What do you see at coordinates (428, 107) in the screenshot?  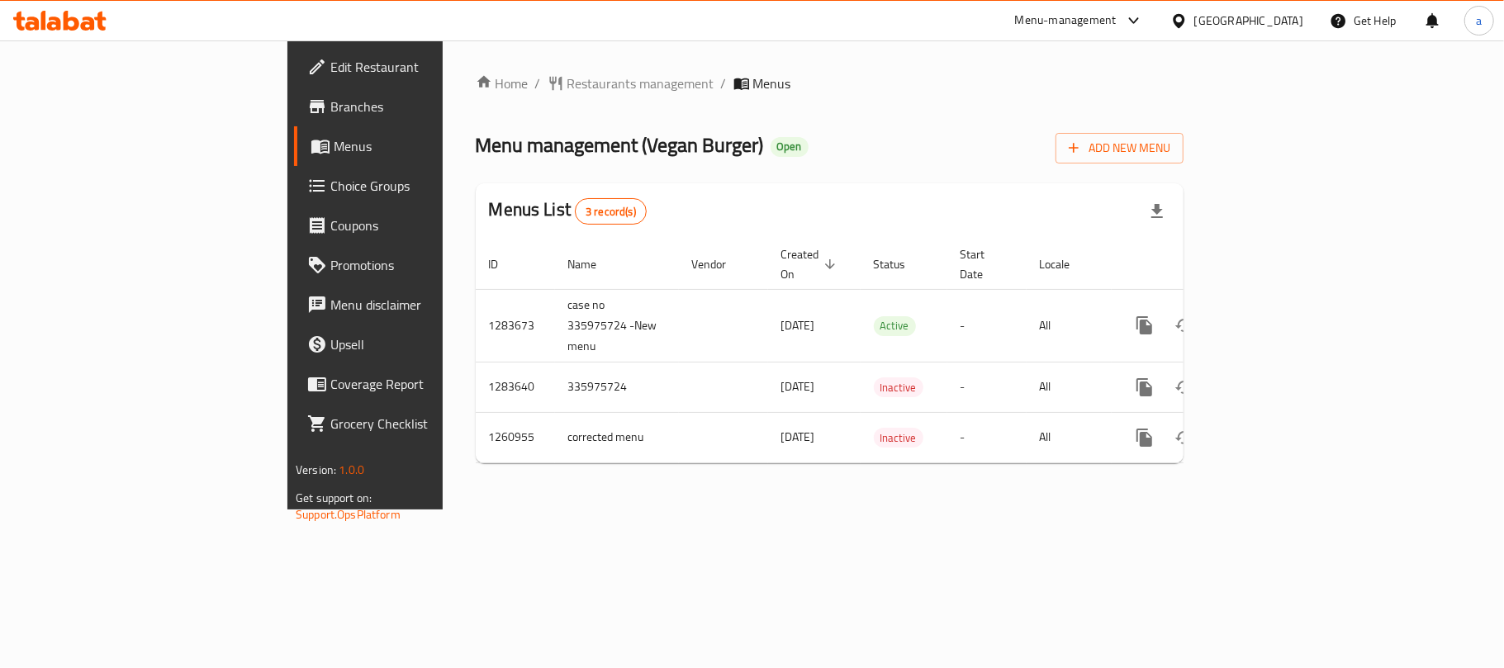 I see `span: Branches` at bounding box center [428, 107].